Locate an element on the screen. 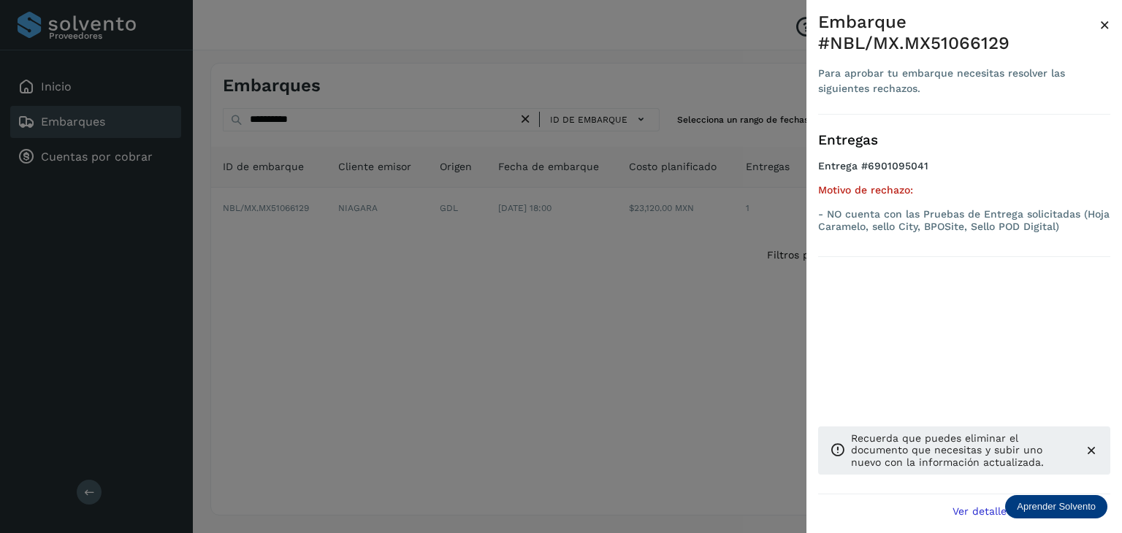 This screenshot has width=1122, height=533. button: Ver detalle de embarque is located at coordinates (1027, 510).